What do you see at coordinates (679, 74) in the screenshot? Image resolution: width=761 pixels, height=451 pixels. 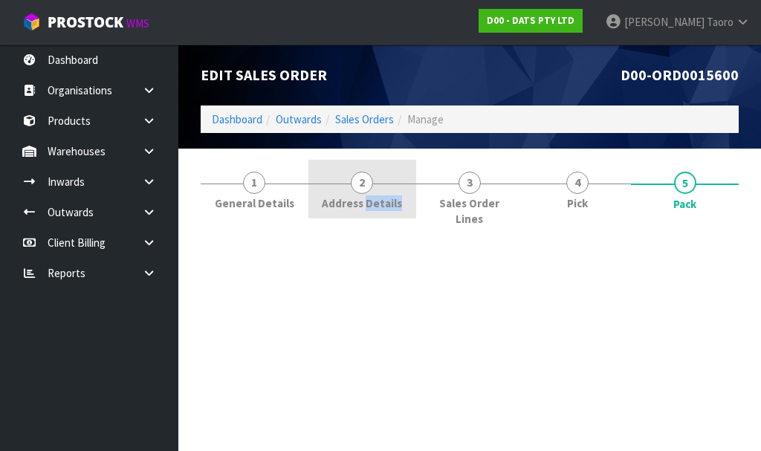 I see `span: D00-ORD0015600` at bounding box center [679, 74].